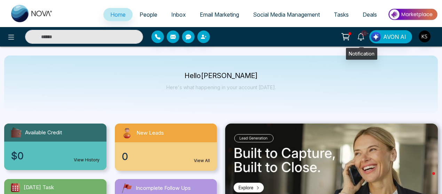  I want to click on span: Home, so click(118, 15).